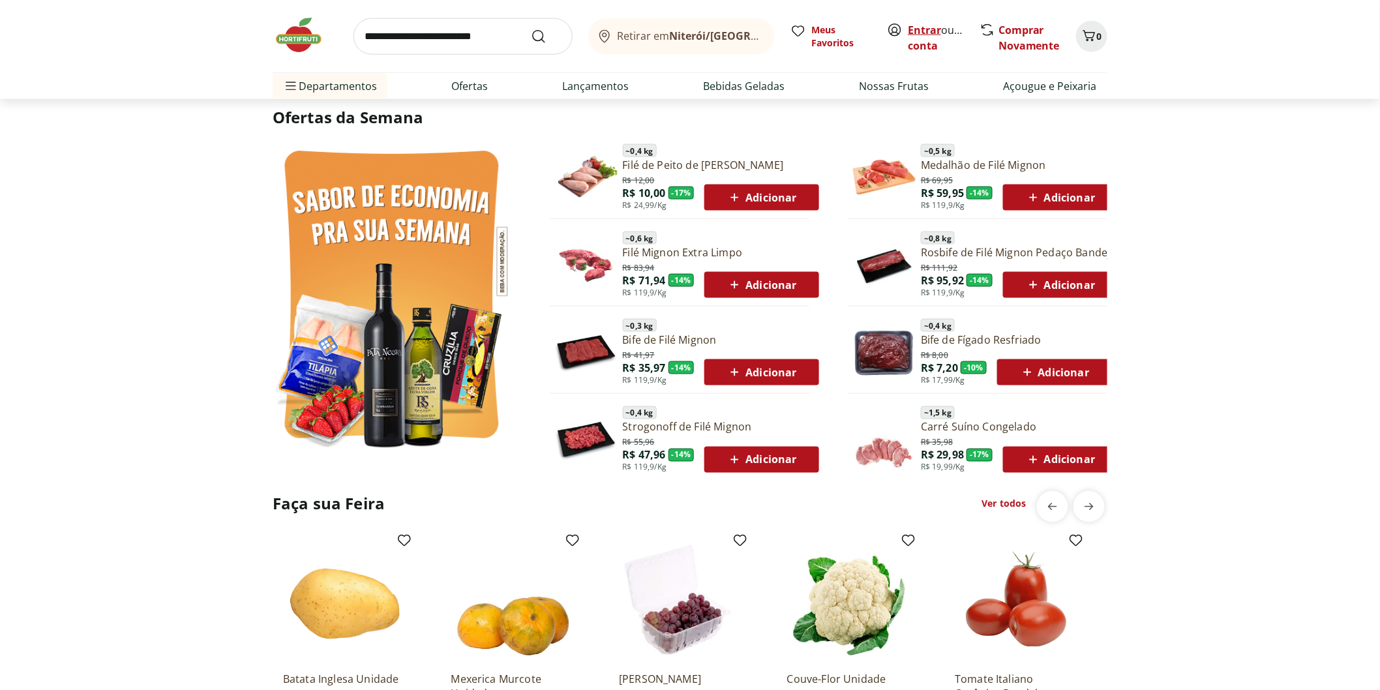 The image size is (1380, 690). I want to click on a: Rosbife de Filé Mignon Pedaço Bandeja, so click(1019, 252).